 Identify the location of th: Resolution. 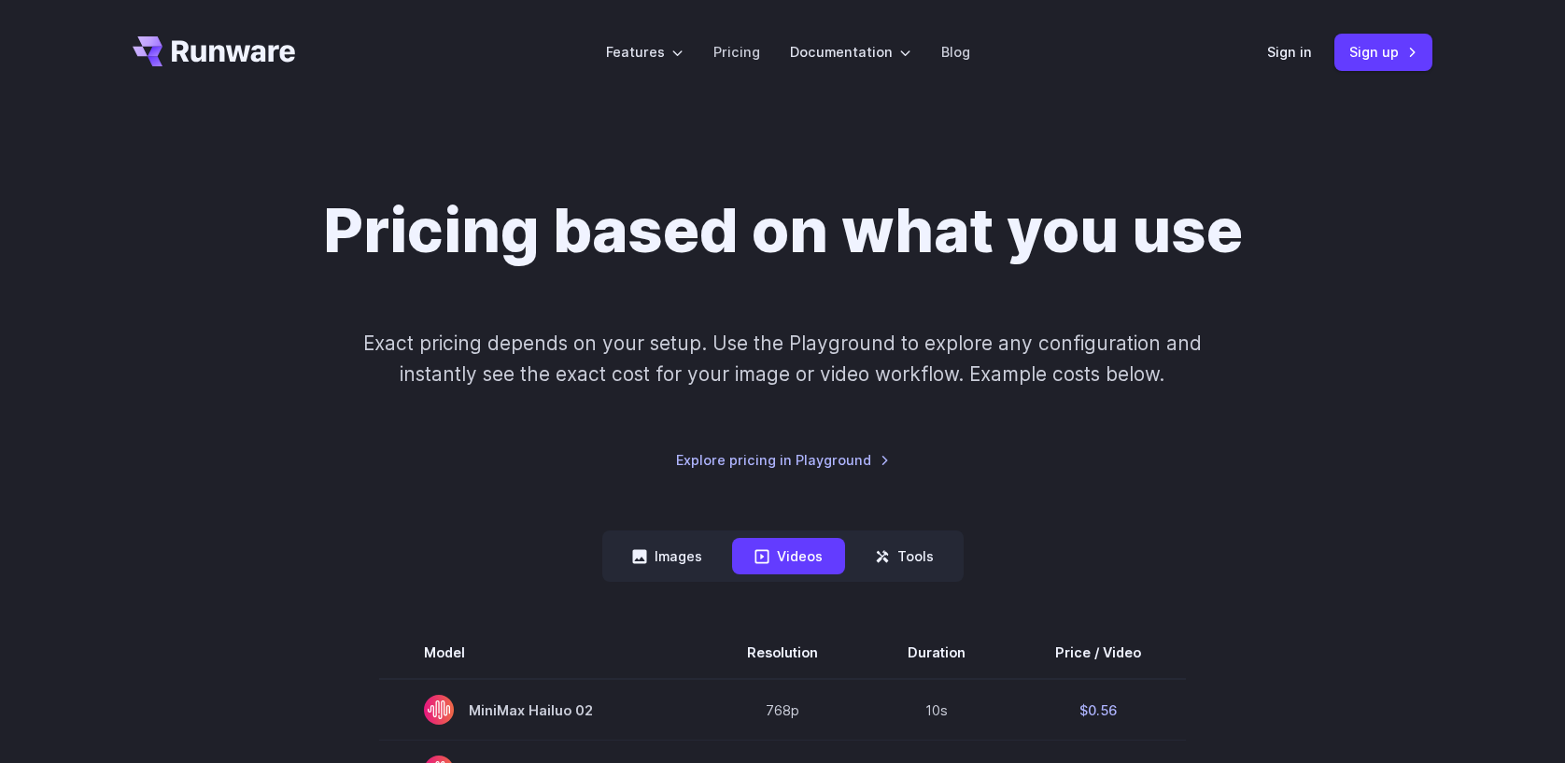
(782, 653).